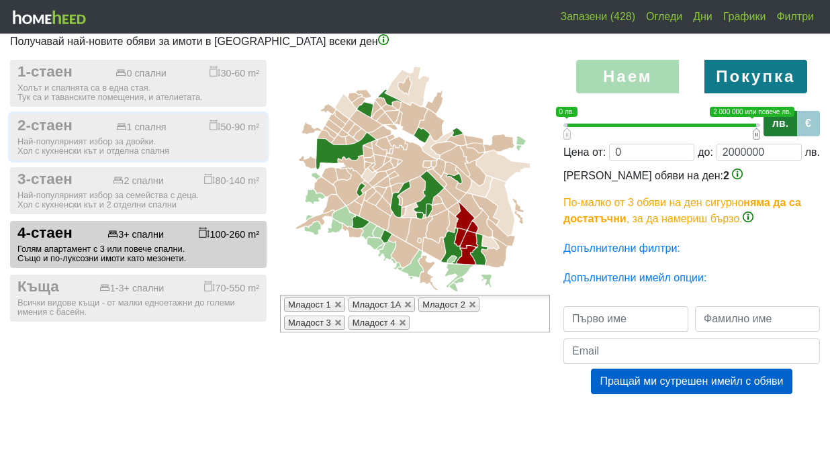 The height and width of the screenshot is (462, 830). What do you see at coordinates (234, 126) in the screenshot?
I see `div: 50-90 m²` at bounding box center [234, 126].